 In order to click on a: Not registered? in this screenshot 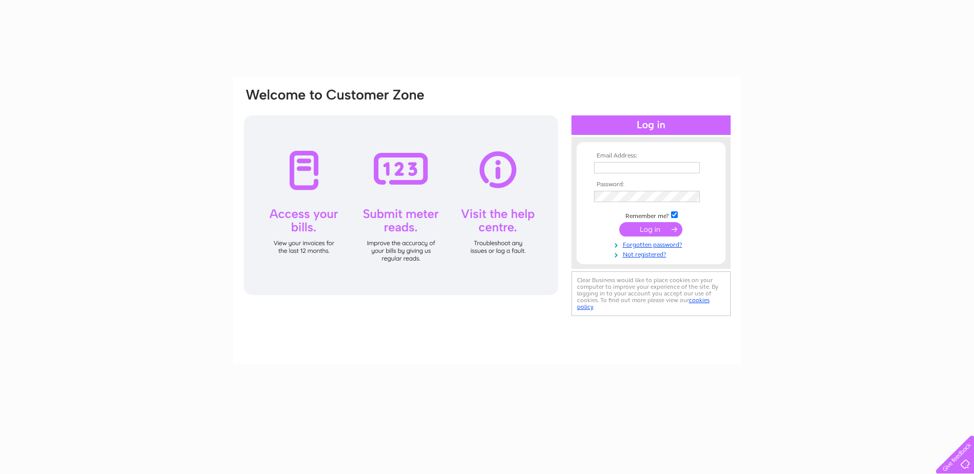, I will do `click(652, 254)`.